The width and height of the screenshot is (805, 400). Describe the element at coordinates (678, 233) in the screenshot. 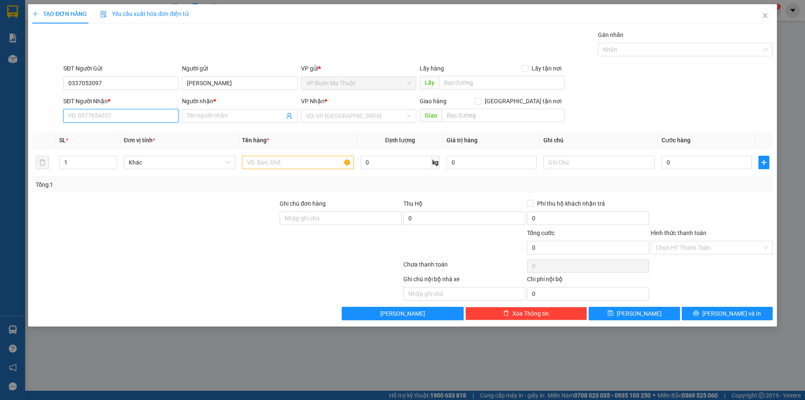

I see `label: Hình thức thanh toán` at that location.